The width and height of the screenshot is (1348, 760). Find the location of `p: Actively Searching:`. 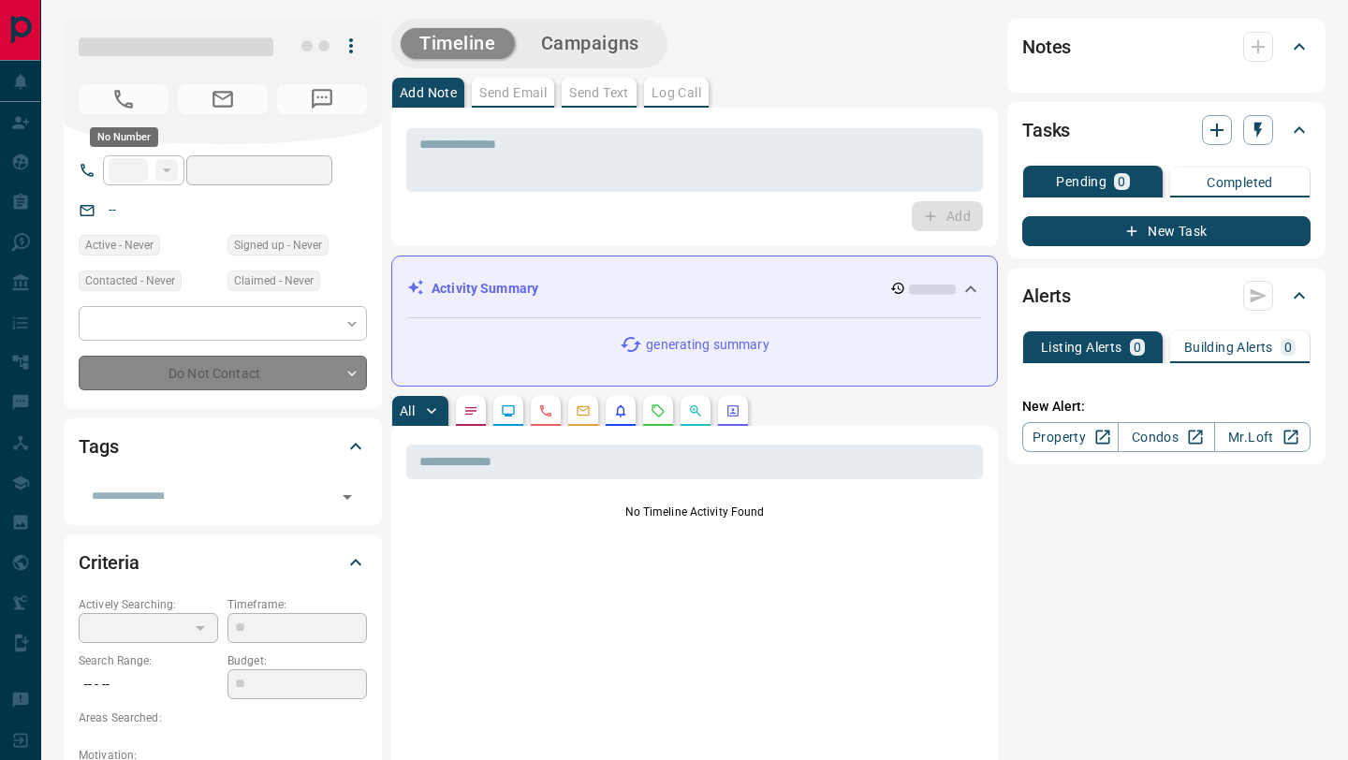

p: Actively Searching: is located at coordinates (148, 605).